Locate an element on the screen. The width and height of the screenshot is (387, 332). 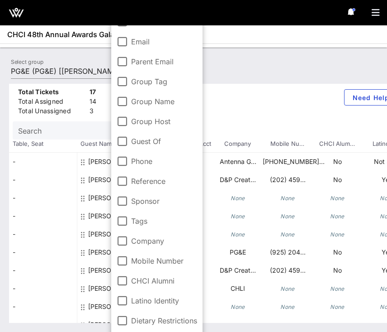
div: Amalia Grobbel is located at coordinates (114, 165).